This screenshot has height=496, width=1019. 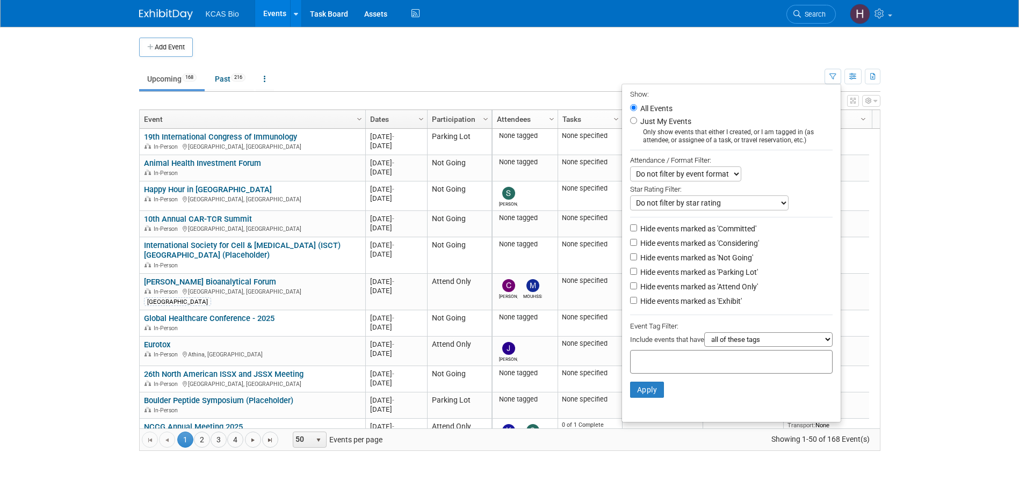 I want to click on td: Parking Lot, so click(x=459, y=142).